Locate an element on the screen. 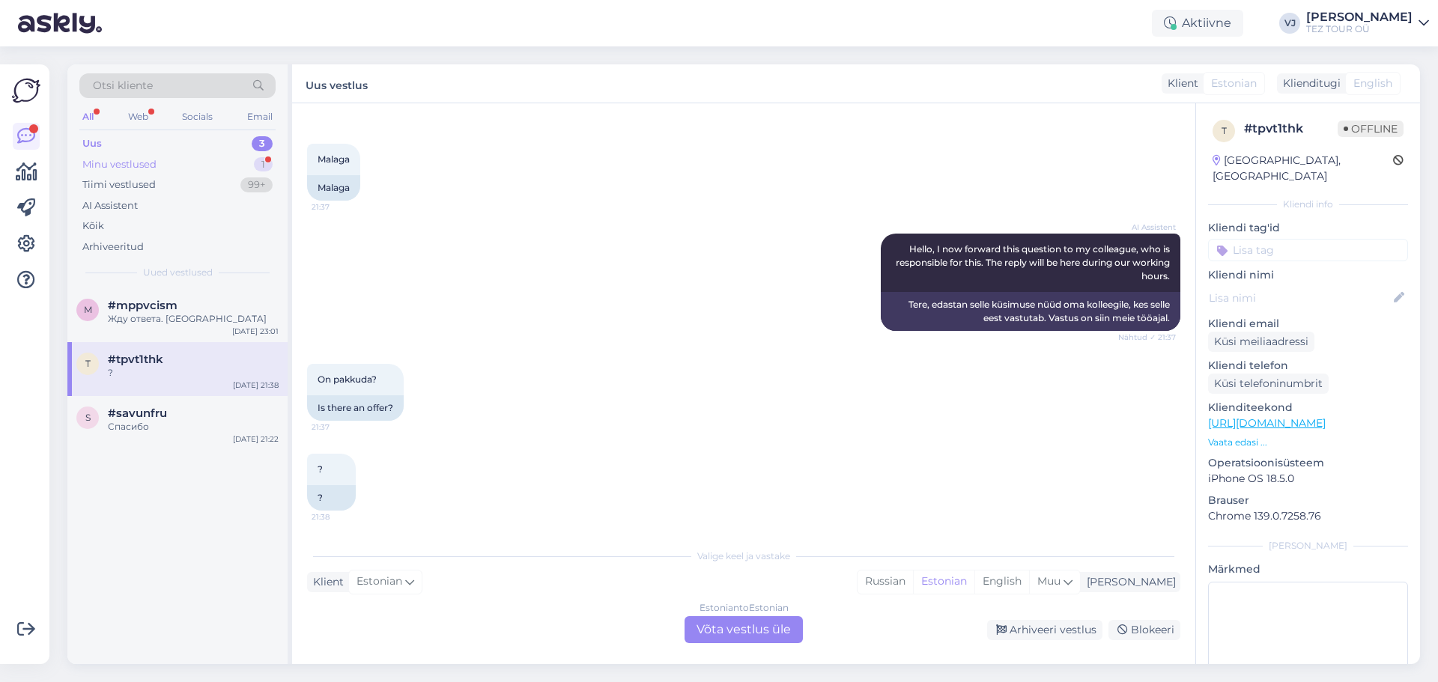 This screenshot has width=1438, height=682. p: Klienditeekond is located at coordinates (1307, 407).